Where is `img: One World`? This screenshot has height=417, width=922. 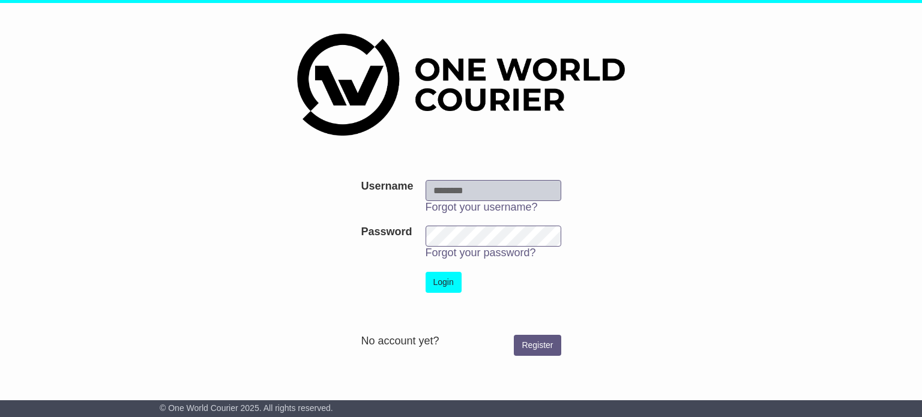 img: One World is located at coordinates (461, 85).